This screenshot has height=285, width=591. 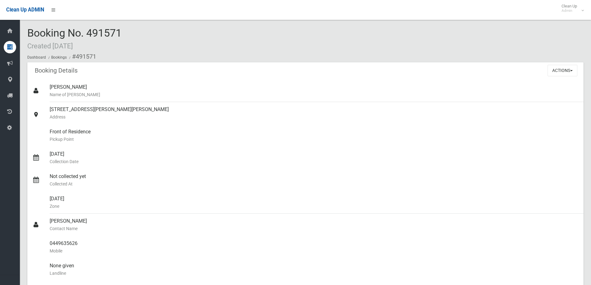 I want to click on a: Bookings, so click(x=59, y=57).